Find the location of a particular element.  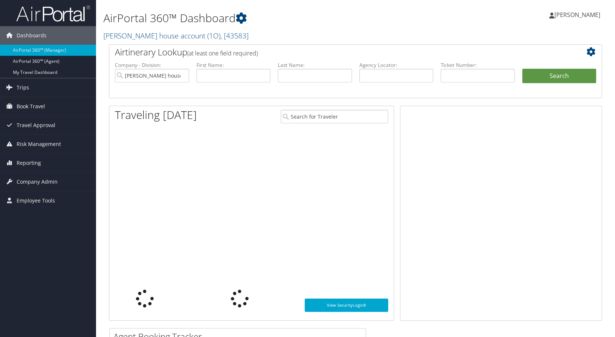

span: , [ 43583 ] is located at coordinates (235, 35).